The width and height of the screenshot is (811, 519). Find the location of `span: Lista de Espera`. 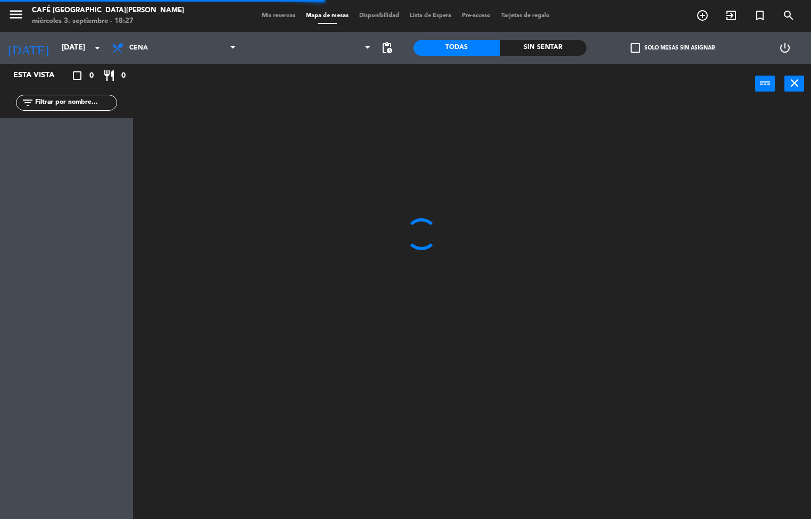

span: Lista de Espera is located at coordinates (430, 15).